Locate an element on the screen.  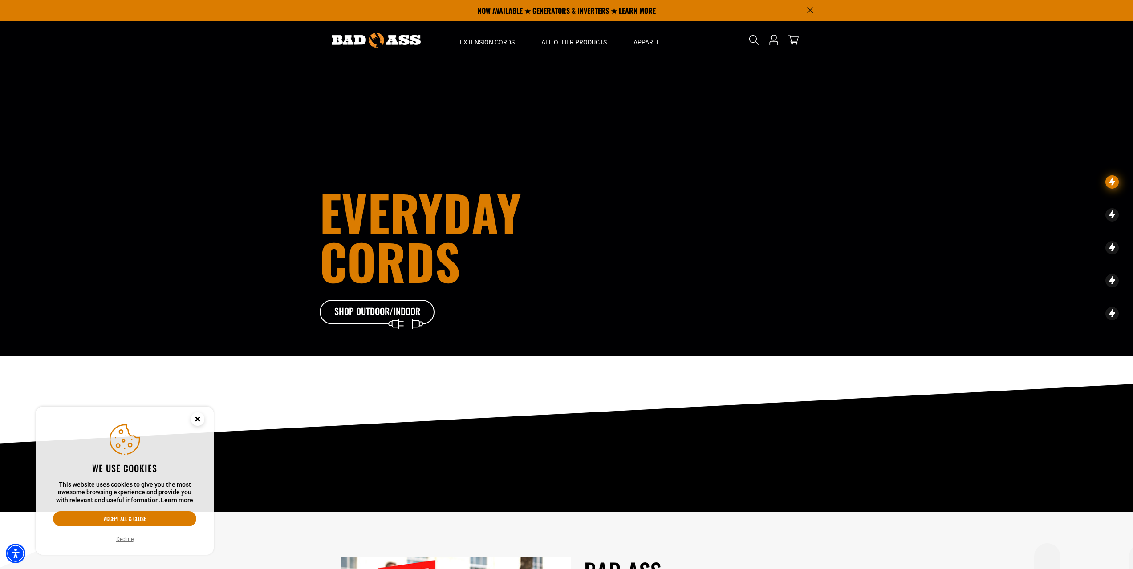
aside: Cookie Consent is located at coordinates (125, 481).